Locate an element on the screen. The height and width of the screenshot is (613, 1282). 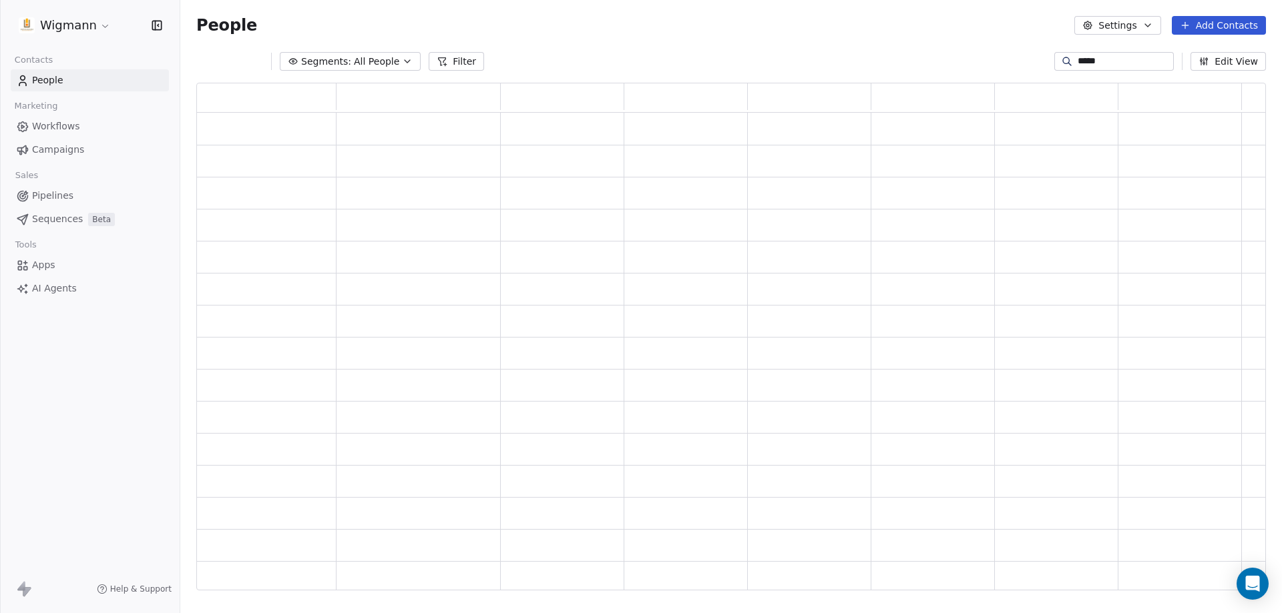
span: Tools is located at coordinates (25, 245).